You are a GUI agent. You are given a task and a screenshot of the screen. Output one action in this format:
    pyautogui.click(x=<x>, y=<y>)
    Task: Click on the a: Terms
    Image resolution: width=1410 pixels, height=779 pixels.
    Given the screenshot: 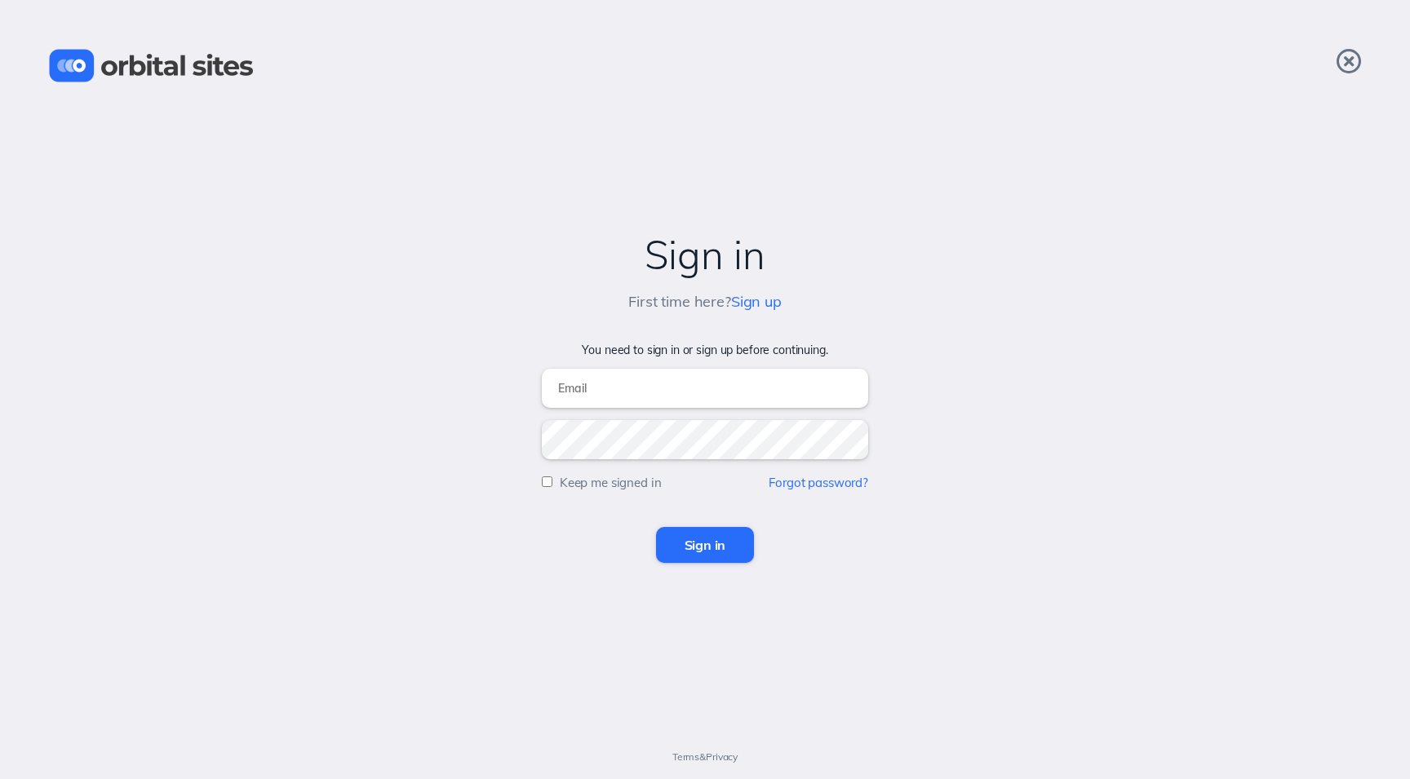 What is the action you would take?
    pyautogui.click(x=685, y=756)
    